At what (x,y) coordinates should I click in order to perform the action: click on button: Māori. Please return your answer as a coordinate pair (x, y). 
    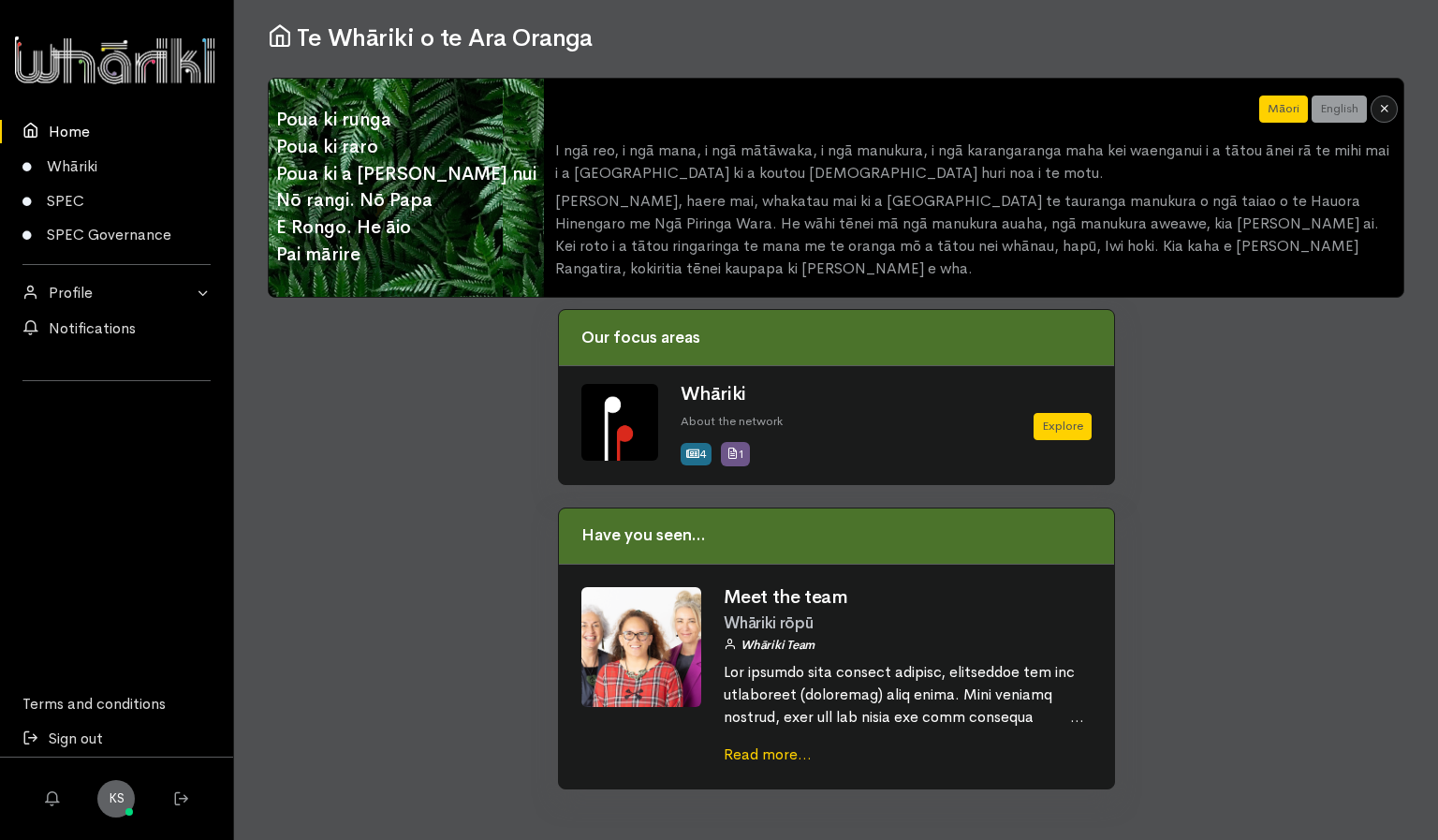
    Looking at the image, I should click on (1283, 108).